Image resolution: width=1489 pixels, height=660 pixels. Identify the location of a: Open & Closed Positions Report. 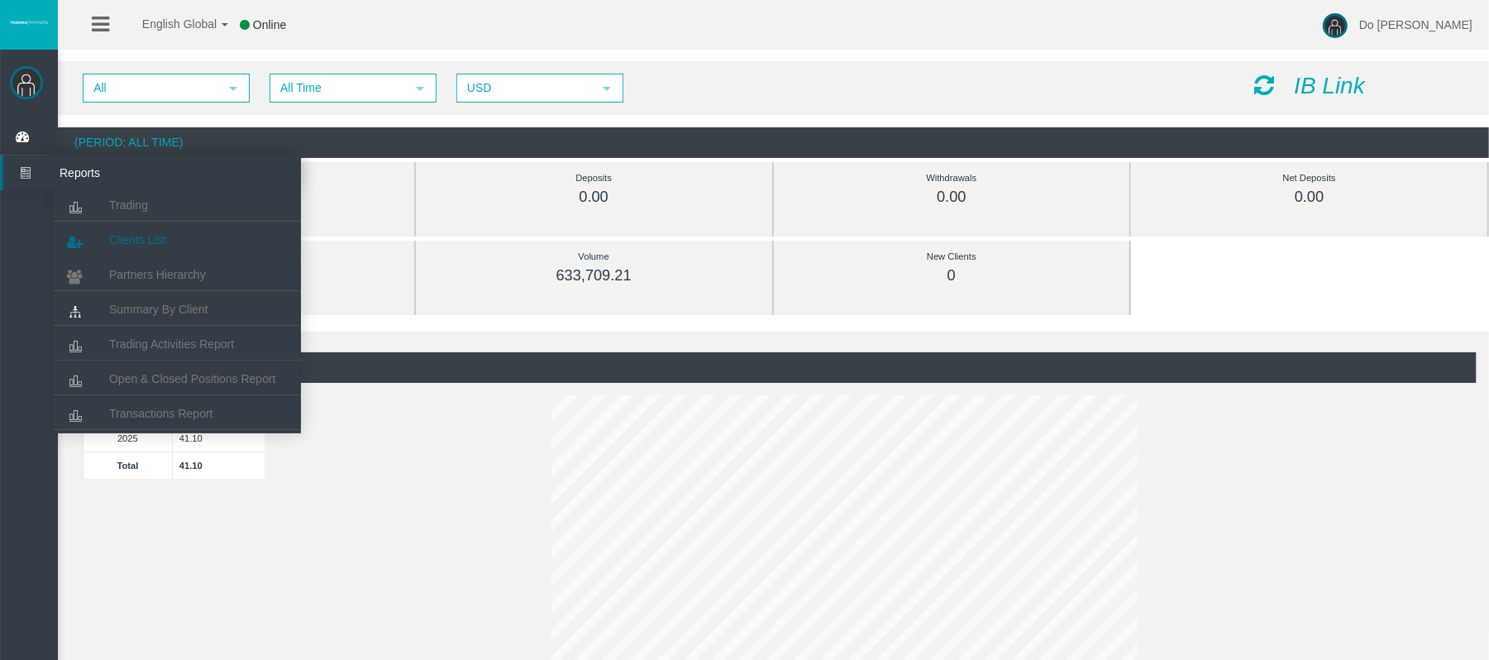
(177, 379).